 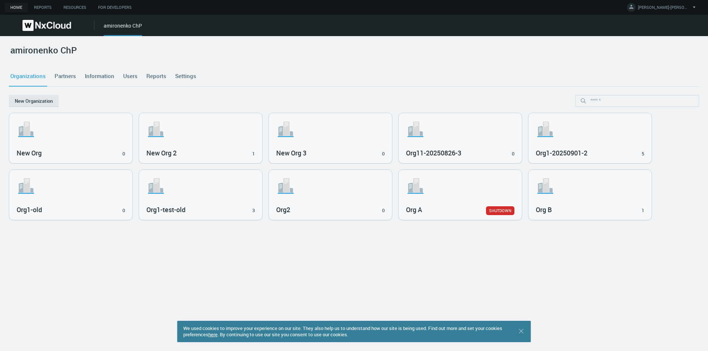 What do you see at coordinates (100, 76) in the screenshot?
I see `a: Information` at bounding box center [100, 76].